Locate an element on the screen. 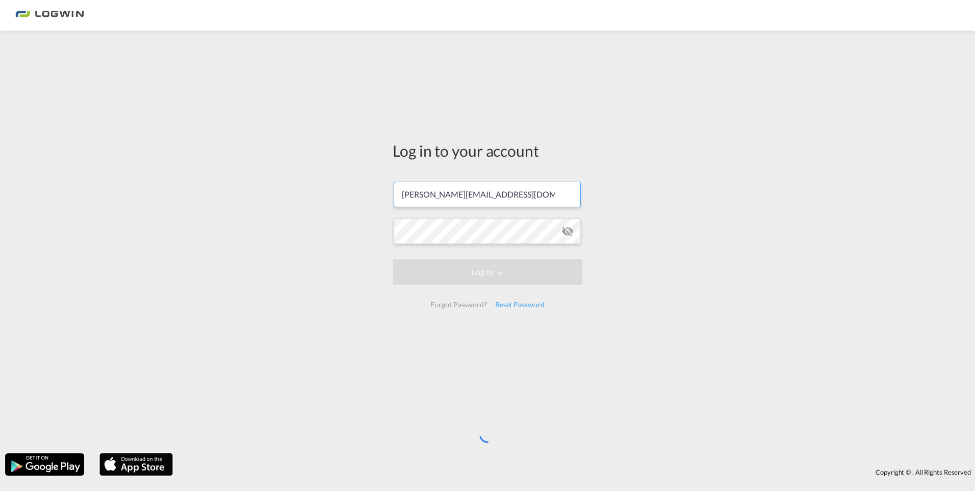 This screenshot has height=491, width=975. button: LOGIN is located at coordinates (488, 272).